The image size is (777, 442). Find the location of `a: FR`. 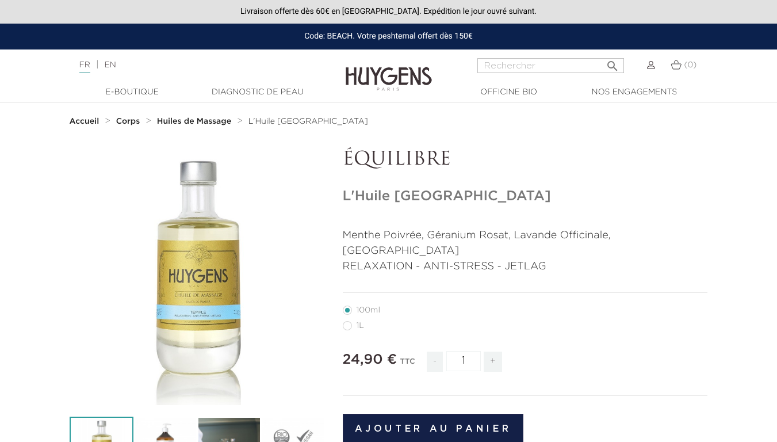

a: FR is located at coordinates (85, 67).